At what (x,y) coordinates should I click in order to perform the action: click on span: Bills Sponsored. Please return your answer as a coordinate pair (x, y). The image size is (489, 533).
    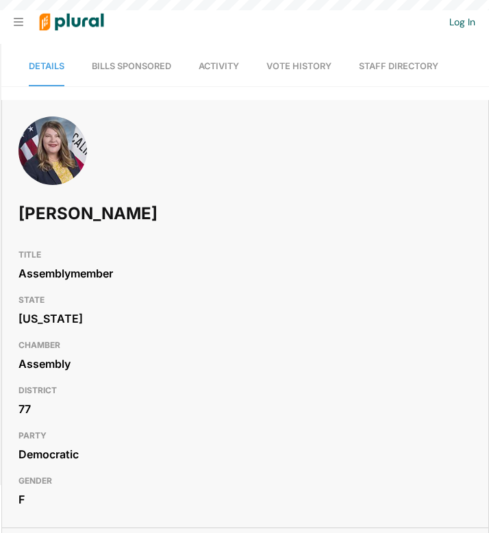
    Looking at the image, I should click on (132, 66).